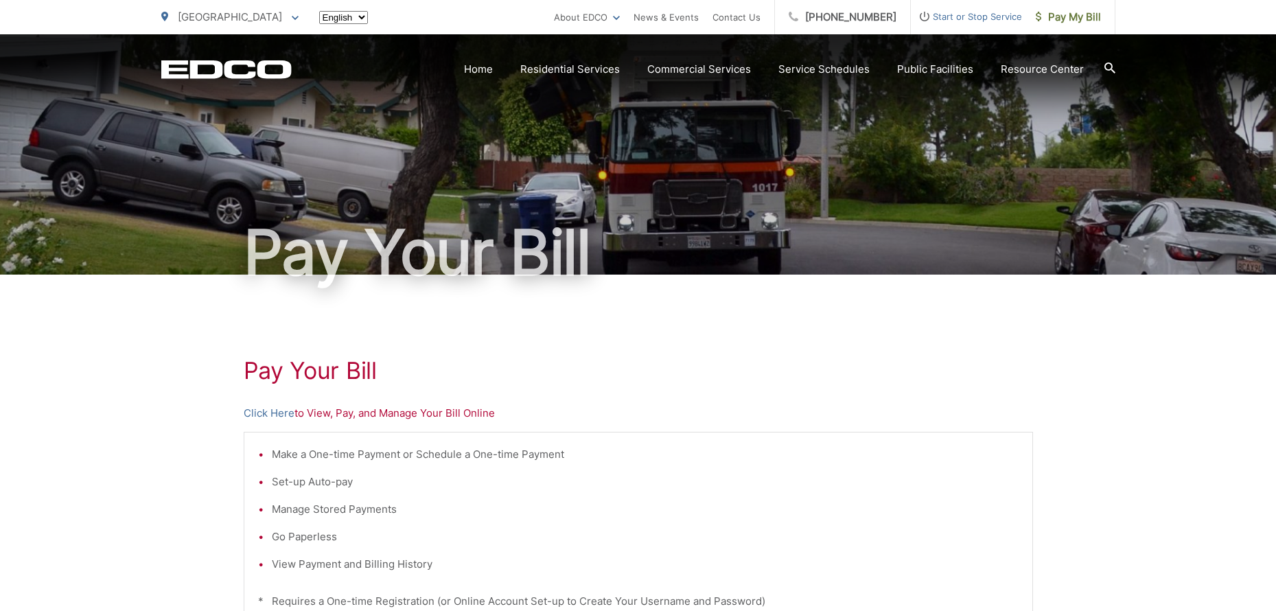  I want to click on li: Set-up Auto-pay, so click(645, 482).